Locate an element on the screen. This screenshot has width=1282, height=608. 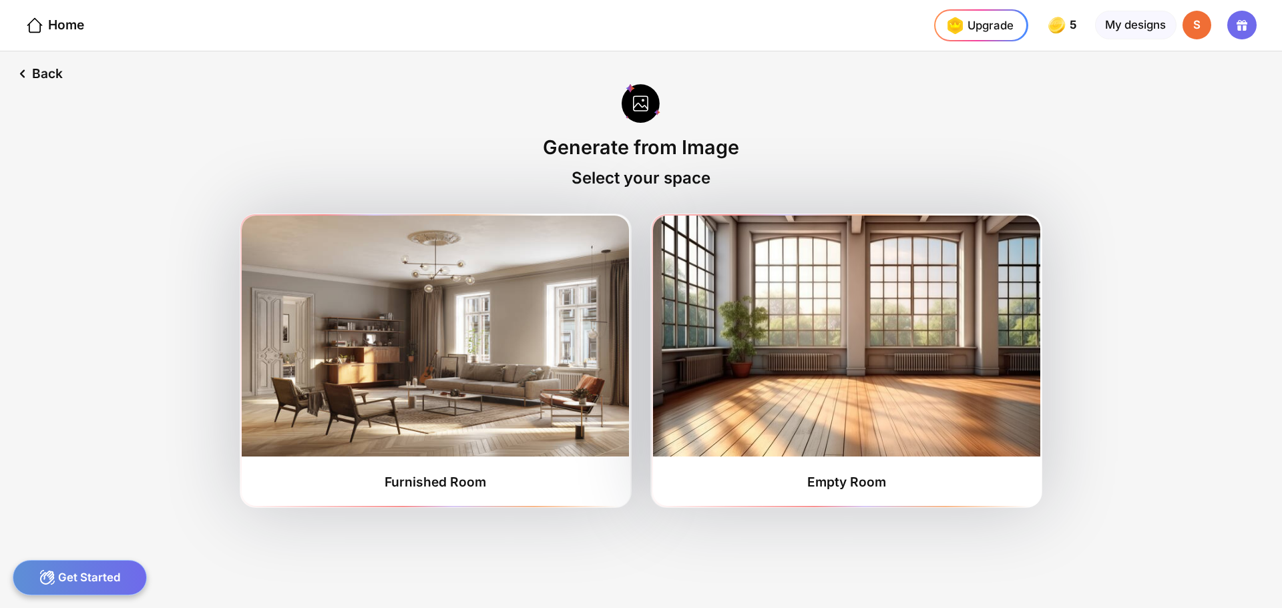
div: My designs is located at coordinates (1136, 25).